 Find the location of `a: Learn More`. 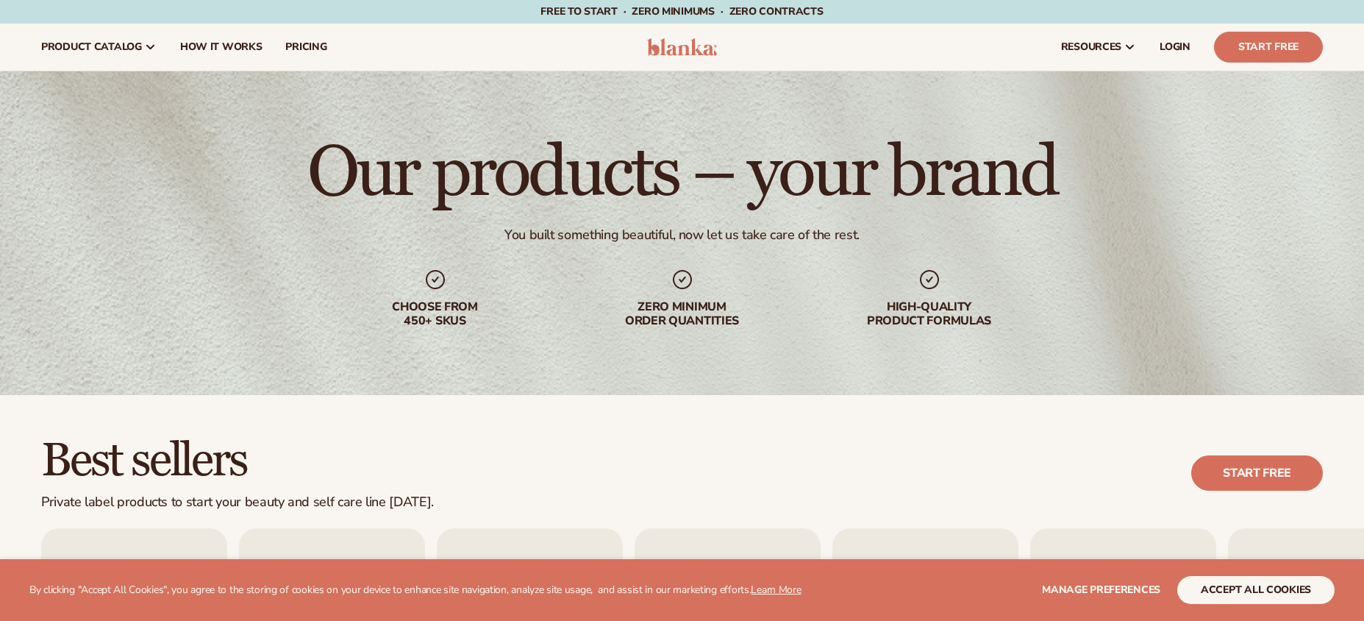

a: Learn More is located at coordinates (776, 589).